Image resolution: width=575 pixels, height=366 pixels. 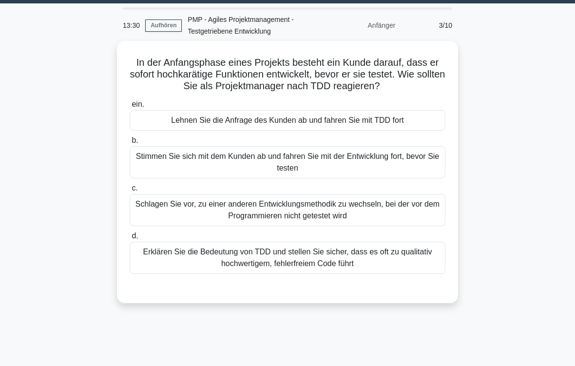 I want to click on div: Lehnen Sie die Anfrage des Kunden ab und fahren Sie mit TDD fort, so click(x=288, y=120).